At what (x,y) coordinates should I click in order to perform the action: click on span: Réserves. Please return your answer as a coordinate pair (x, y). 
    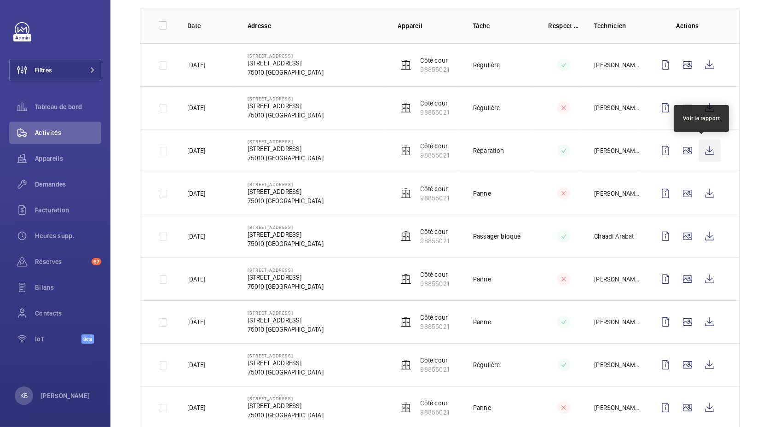
    Looking at the image, I should click on (61, 261).